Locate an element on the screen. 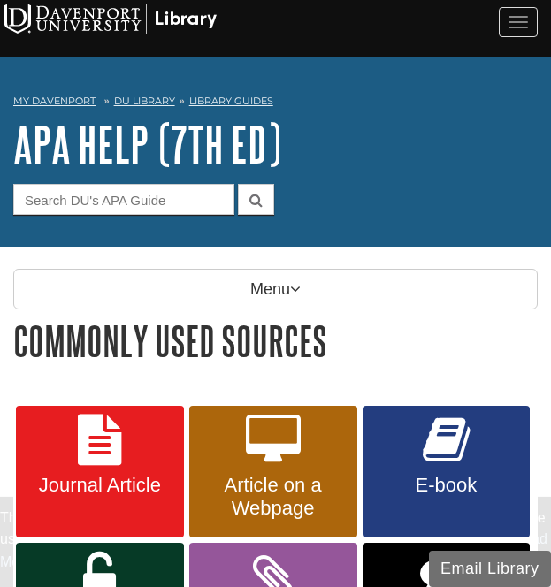 This screenshot has height=587, width=551. p: Menu is located at coordinates (275, 289).